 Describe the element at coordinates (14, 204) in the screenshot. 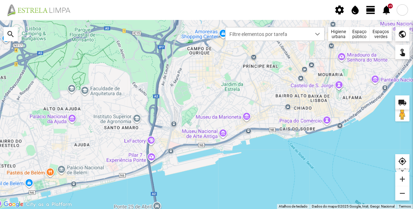

I see `a: Abrir esta área no Google Maps (abre uma nova janela)` at that location.